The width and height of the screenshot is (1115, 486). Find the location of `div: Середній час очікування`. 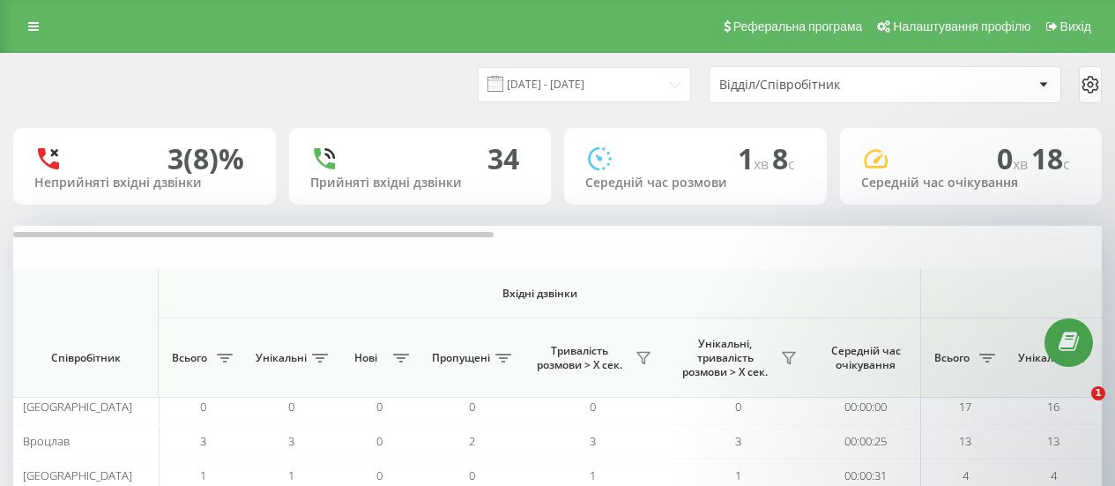

div: Середній час очікування is located at coordinates (971, 182).